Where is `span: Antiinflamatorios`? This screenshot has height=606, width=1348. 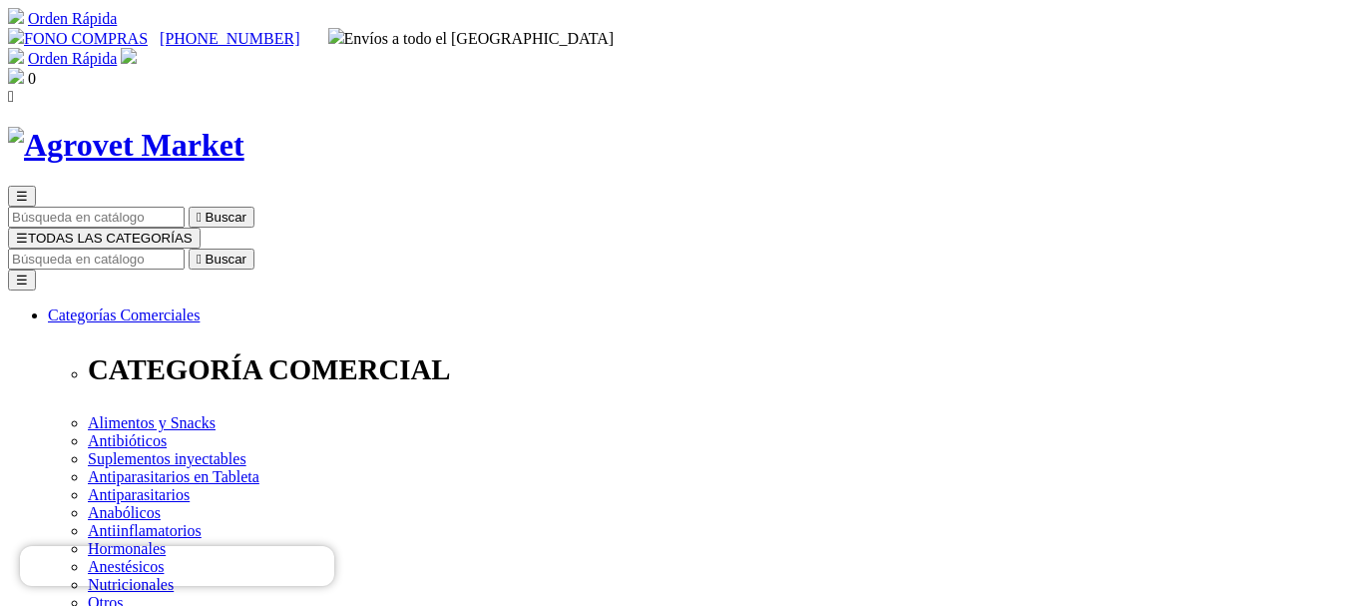
span: Antiinflamatorios is located at coordinates (145, 530).